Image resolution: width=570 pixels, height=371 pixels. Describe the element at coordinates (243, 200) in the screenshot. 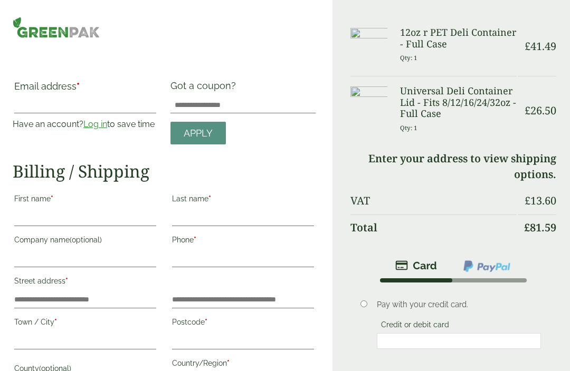

I see `label: Last name` at that location.